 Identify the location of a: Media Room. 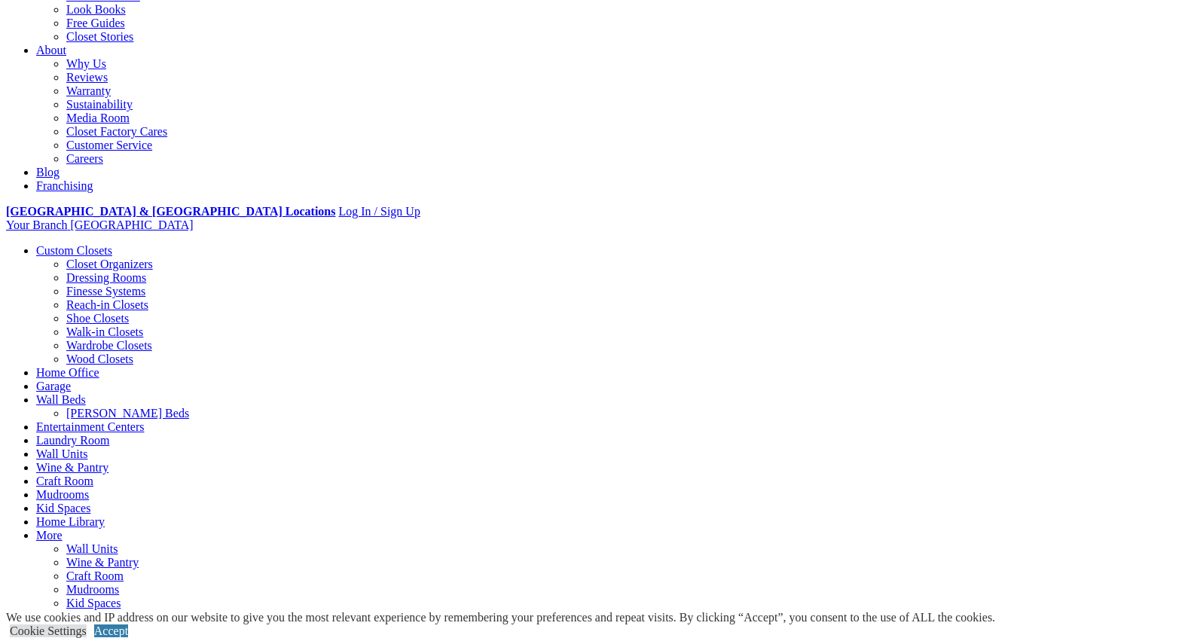
(98, 118).